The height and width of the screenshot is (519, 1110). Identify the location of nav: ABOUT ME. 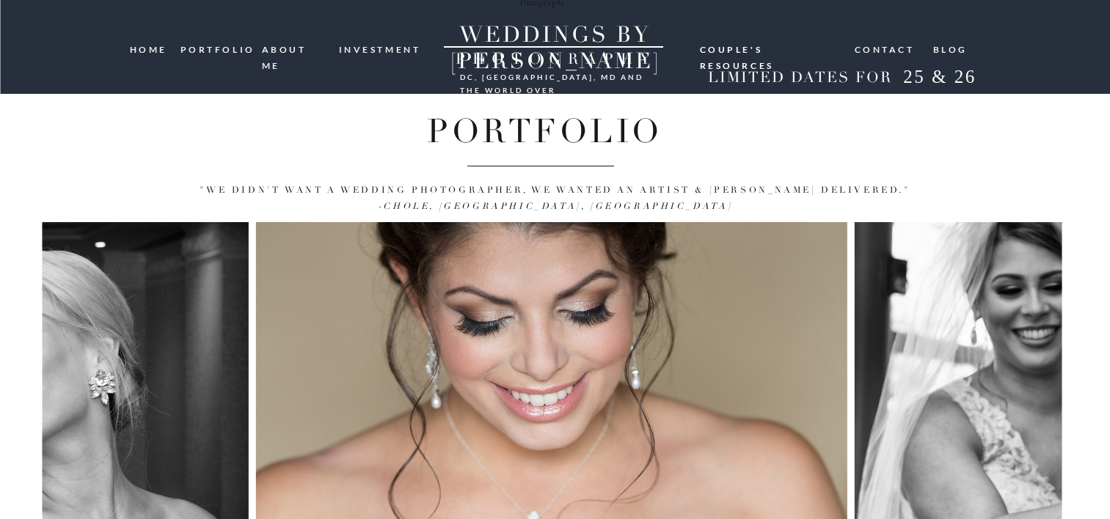
(295, 48).